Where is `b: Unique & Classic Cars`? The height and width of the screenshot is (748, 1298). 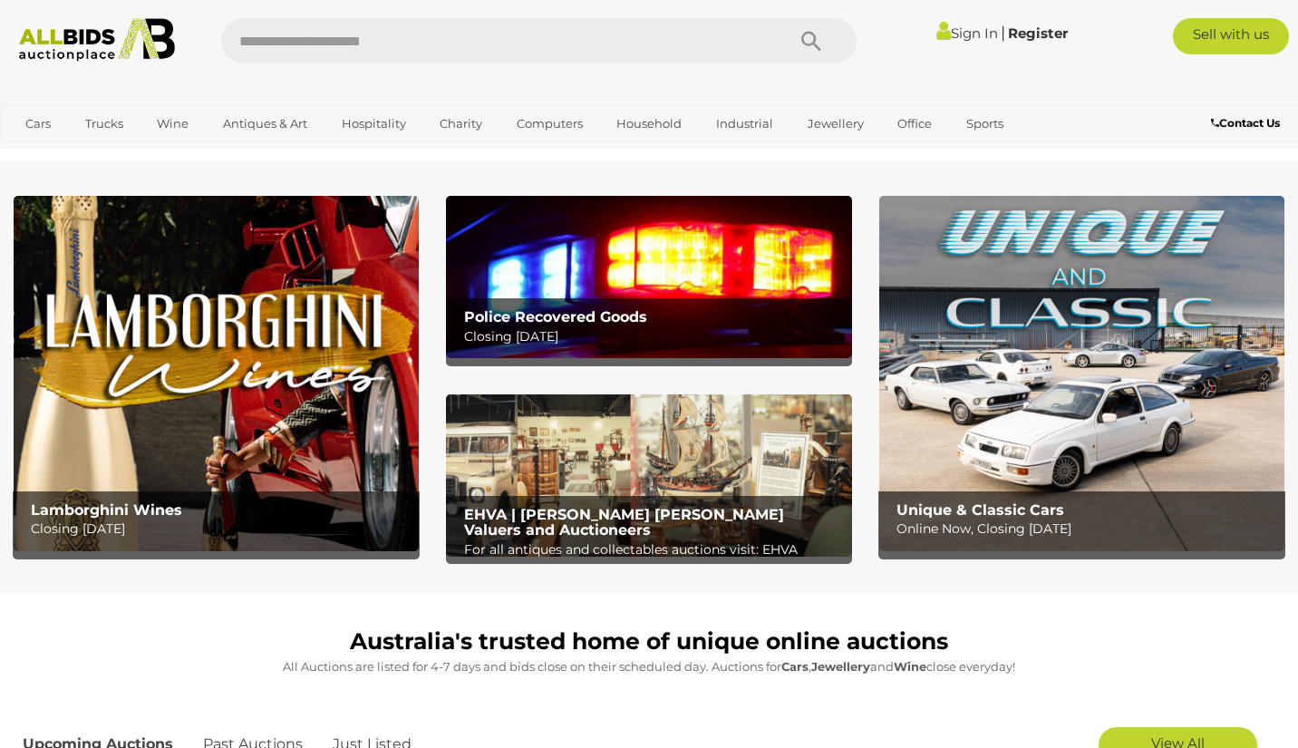
b: Unique & Classic Cars is located at coordinates (980, 509).